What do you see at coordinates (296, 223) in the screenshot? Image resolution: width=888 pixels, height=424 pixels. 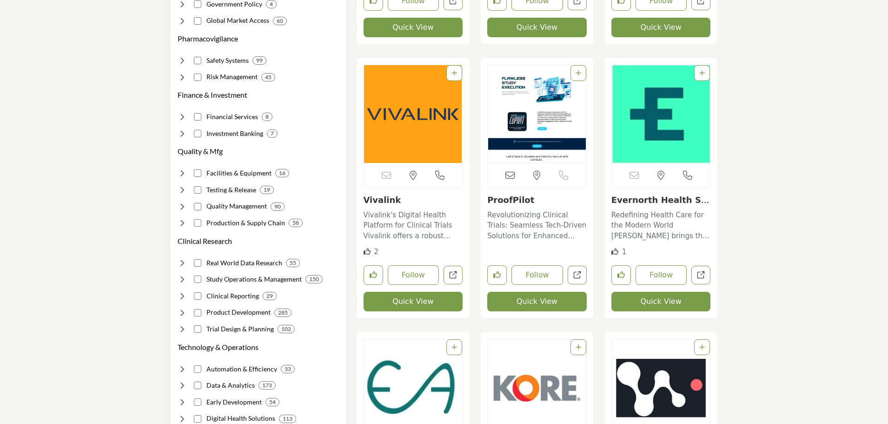 I see `div: 58 Results For Production & Supply Chain` at bounding box center [296, 223].